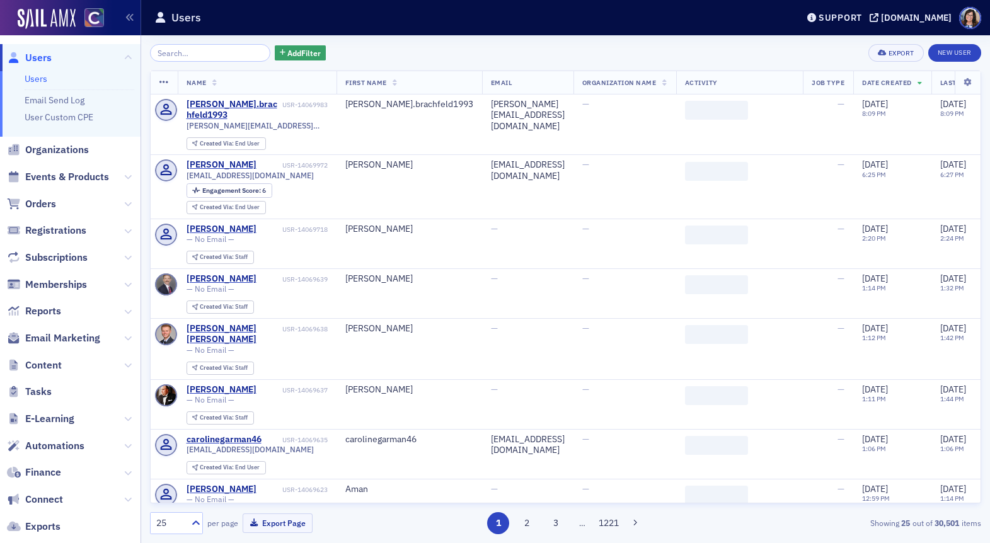  I want to click on time: 6:25 PM, so click(874, 174).